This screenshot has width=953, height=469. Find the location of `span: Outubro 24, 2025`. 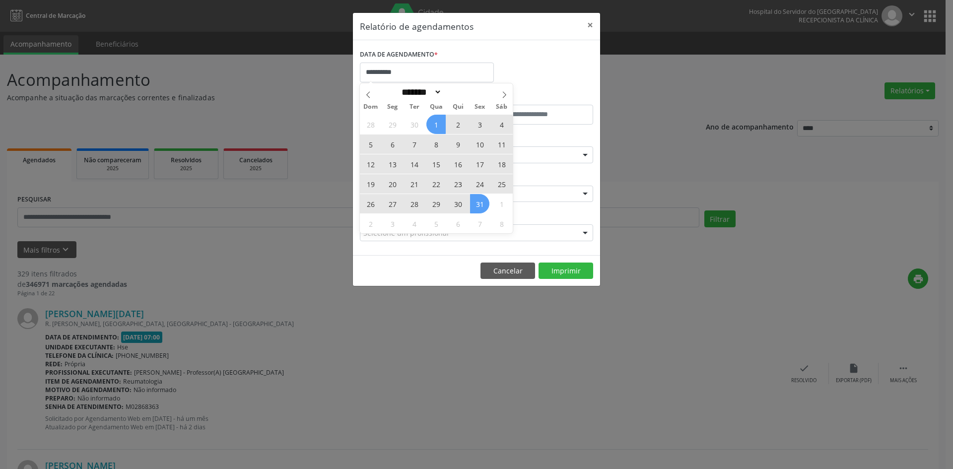

span: Outubro 24, 2025 is located at coordinates (479, 184).